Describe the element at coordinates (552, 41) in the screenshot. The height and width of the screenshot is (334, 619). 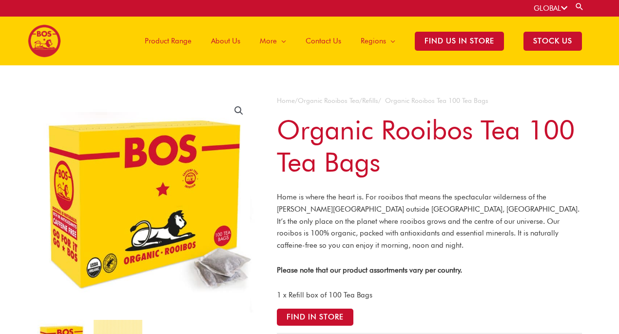
I see `span: STOCK US` at that location.